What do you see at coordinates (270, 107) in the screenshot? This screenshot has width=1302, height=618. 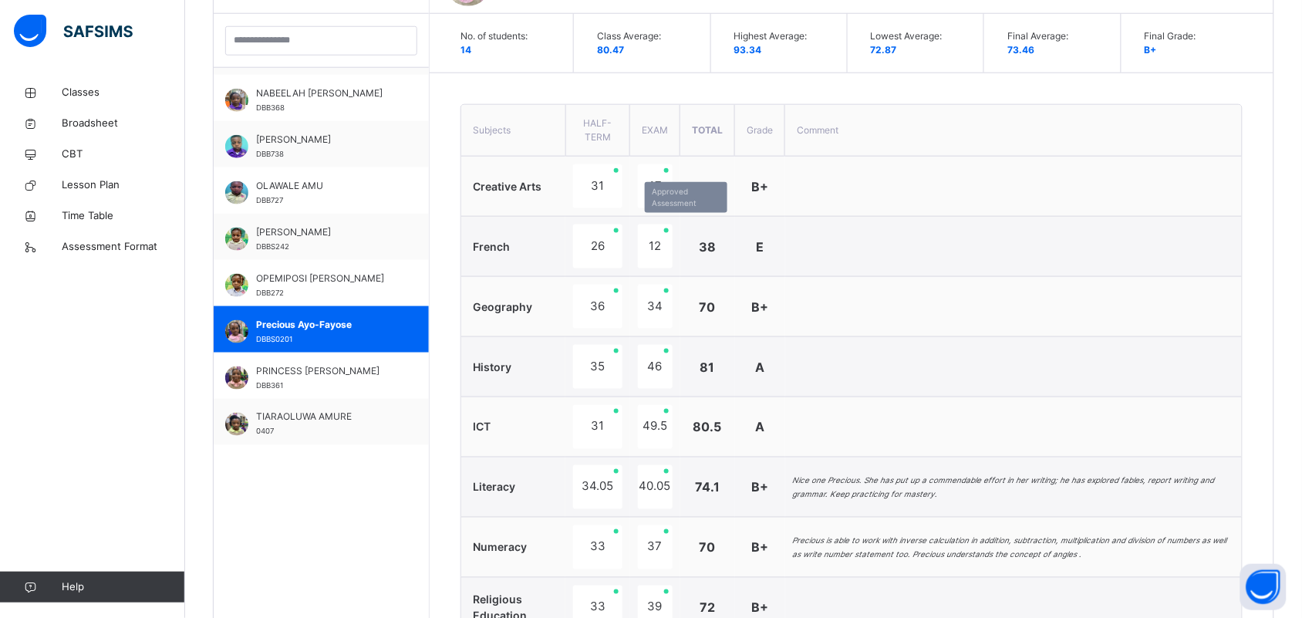 I see `span: DBB368` at bounding box center [270, 107].